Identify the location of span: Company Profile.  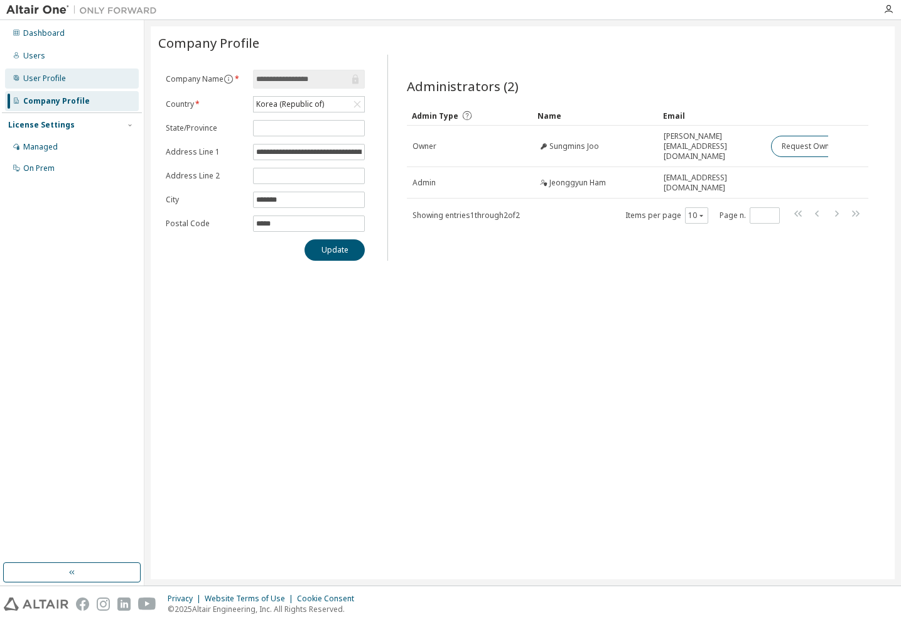
(209, 43).